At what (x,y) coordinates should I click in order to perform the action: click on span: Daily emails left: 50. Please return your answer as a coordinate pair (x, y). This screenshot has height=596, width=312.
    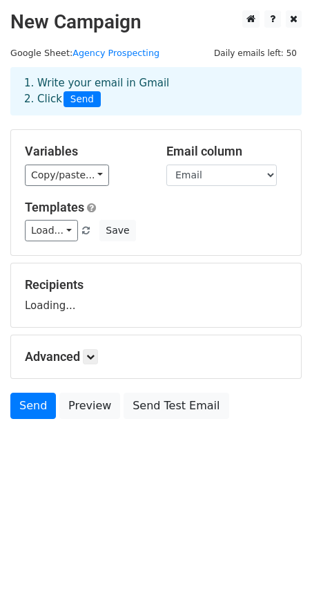
    Looking at the image, I should click on (256, 53).